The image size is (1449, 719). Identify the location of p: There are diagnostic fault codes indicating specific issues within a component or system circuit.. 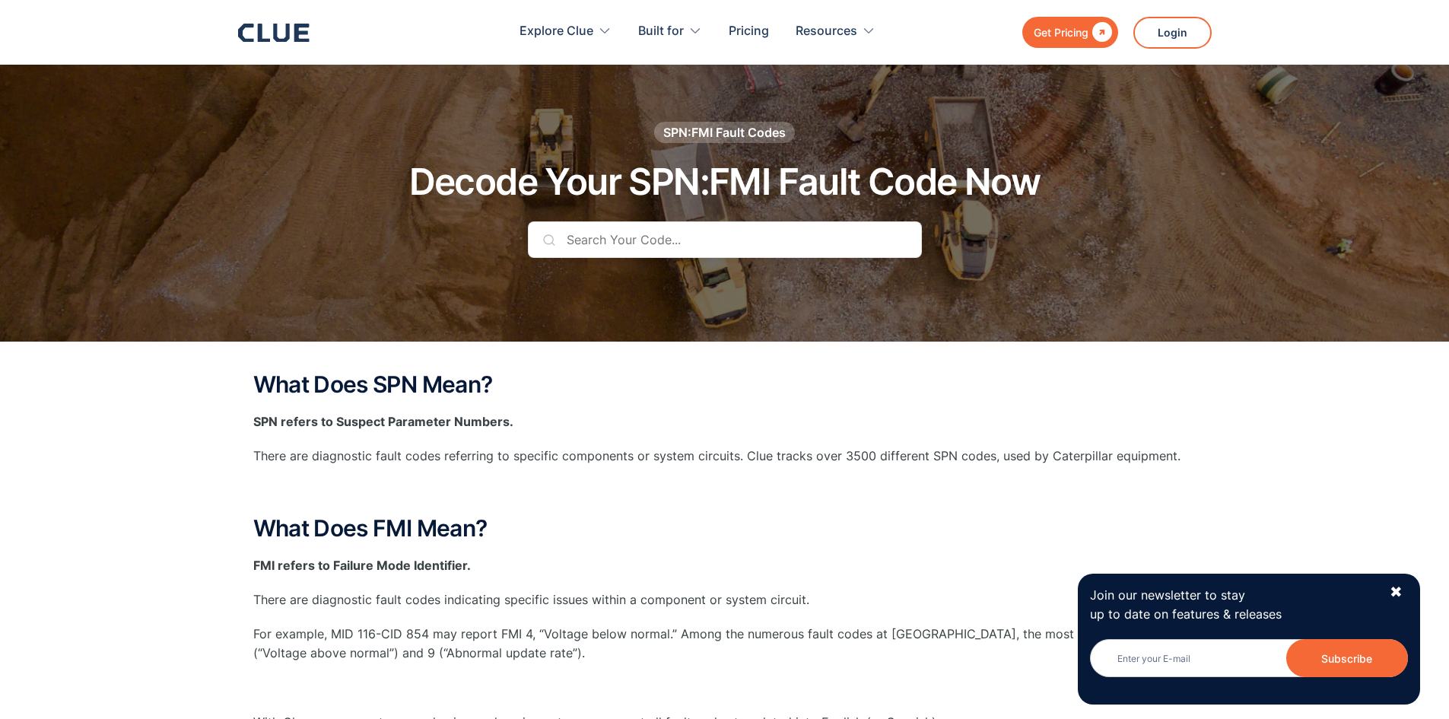
(725, 599).